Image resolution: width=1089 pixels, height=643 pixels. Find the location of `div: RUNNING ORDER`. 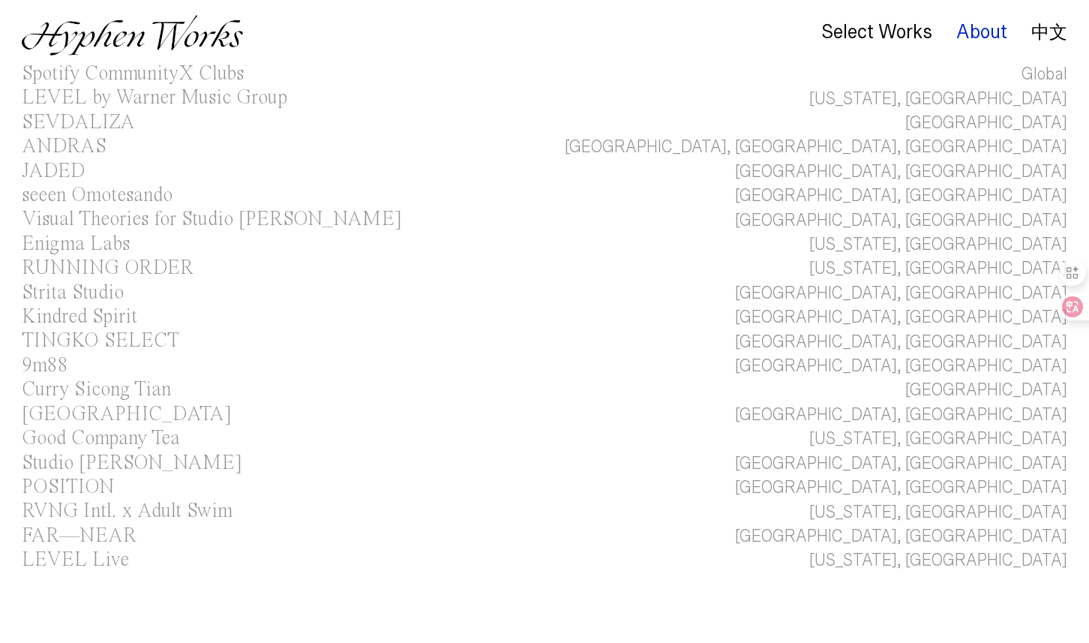

div: RUNNING ORDER is located at coordinates (107, 268).